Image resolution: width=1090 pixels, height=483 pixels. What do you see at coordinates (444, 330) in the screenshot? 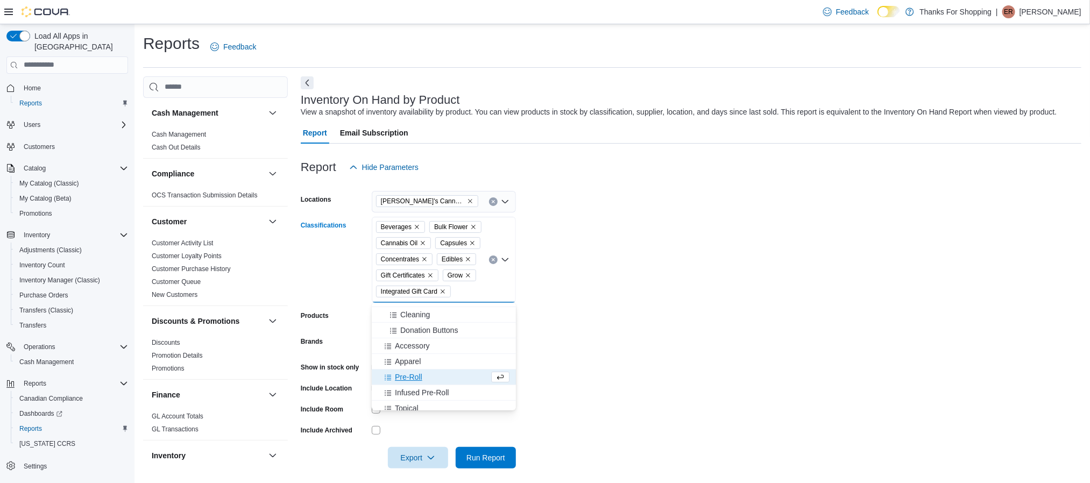
I see `button: Donation Buttons` at bounding box center [444, 330].